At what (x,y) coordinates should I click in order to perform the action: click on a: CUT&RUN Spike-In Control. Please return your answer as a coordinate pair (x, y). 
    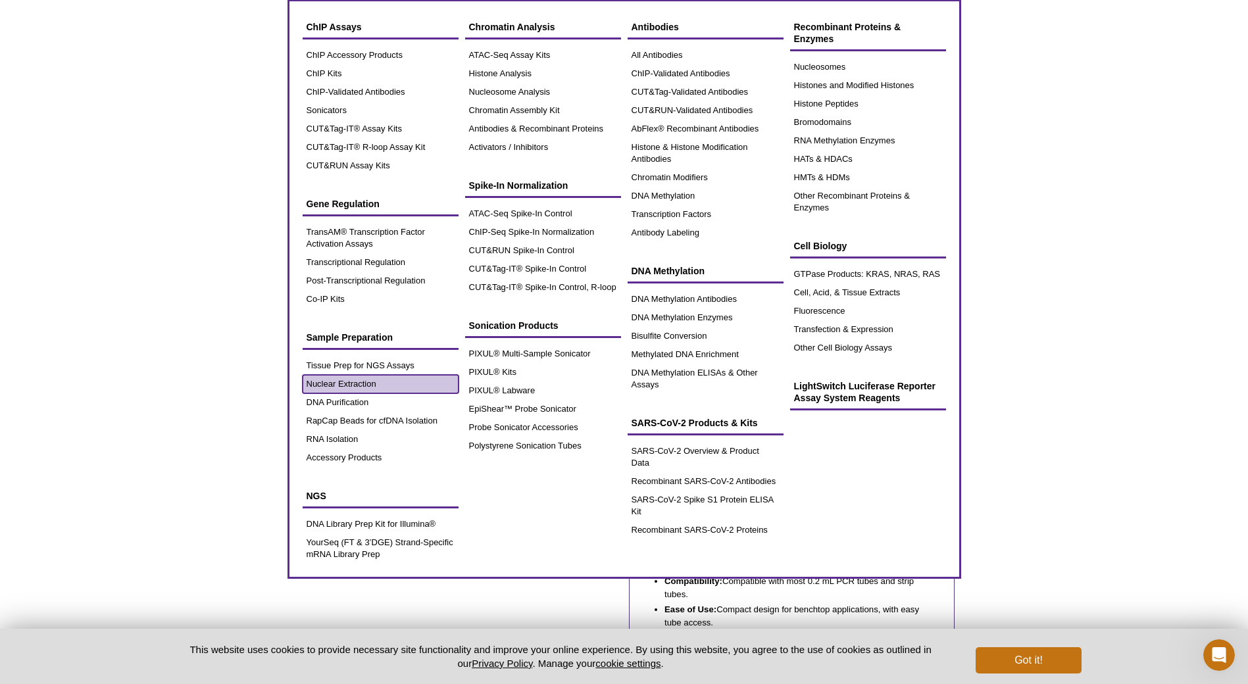
    Looking at the image, I should click on (543, 251).